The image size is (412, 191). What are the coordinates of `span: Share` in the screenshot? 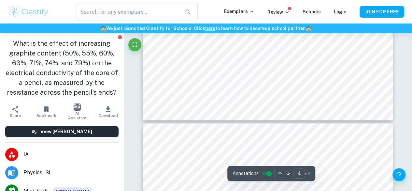 It's located at (15, 115).